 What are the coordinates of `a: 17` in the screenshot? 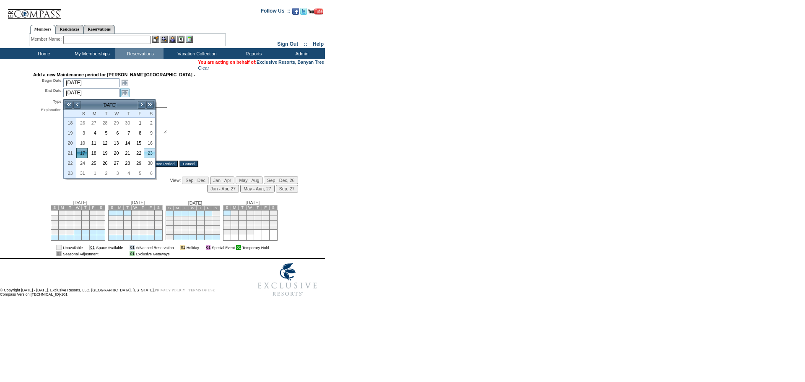 It's located at (82, 153).